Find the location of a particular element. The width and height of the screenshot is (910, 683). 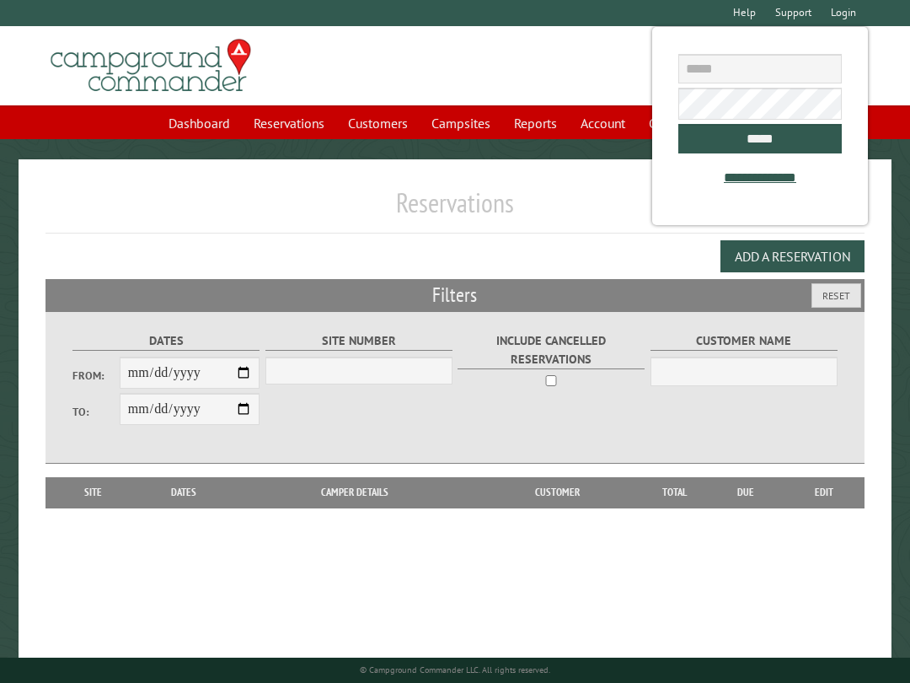

label: Include Cancelled Reservations is located at coordinates (551, 350).